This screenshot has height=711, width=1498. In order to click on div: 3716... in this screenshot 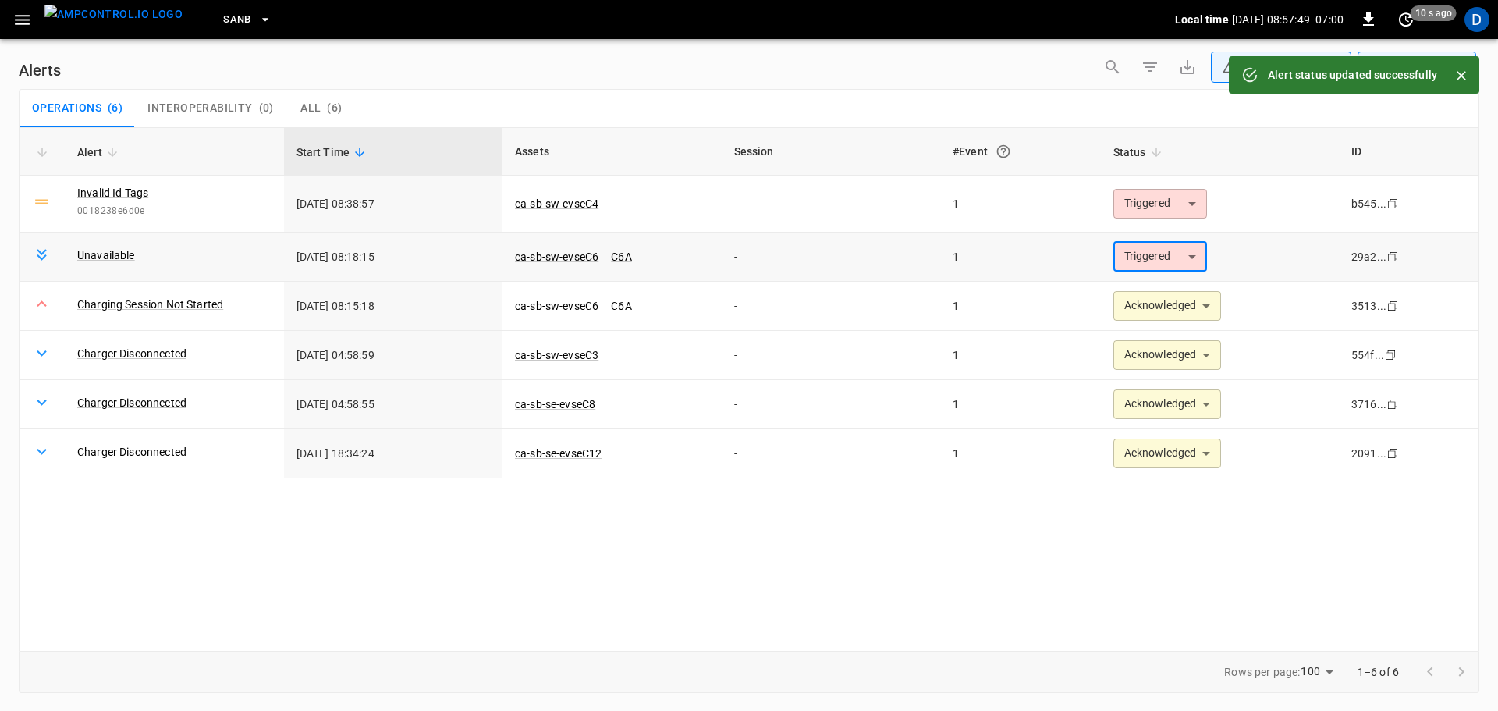, I will do `click(1369, 404)`.